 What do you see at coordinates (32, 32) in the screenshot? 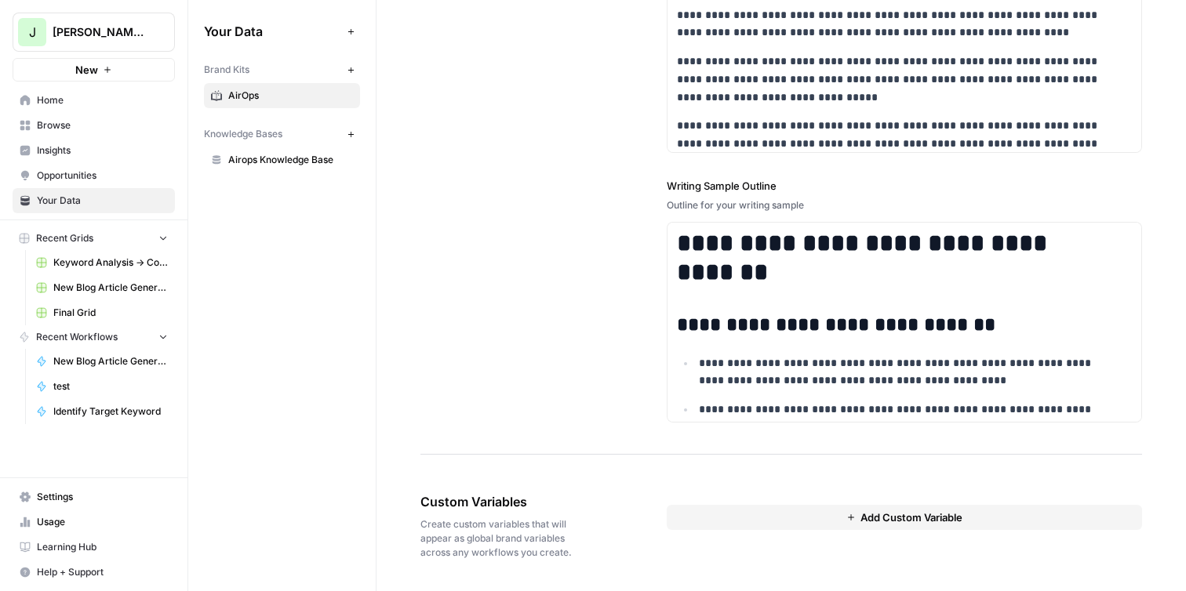
I see `span: J` at bounding box center [32, 32].